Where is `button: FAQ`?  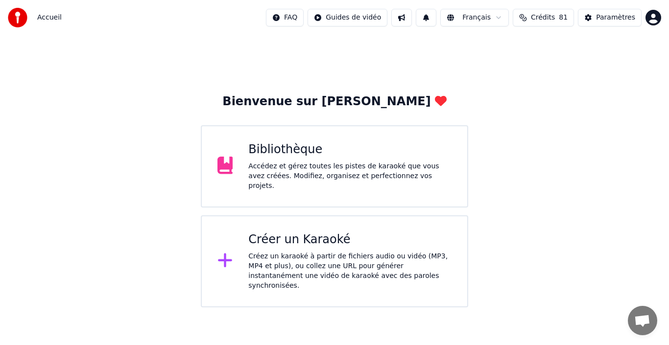
button: FAQ is located at coordinates (284, 18).